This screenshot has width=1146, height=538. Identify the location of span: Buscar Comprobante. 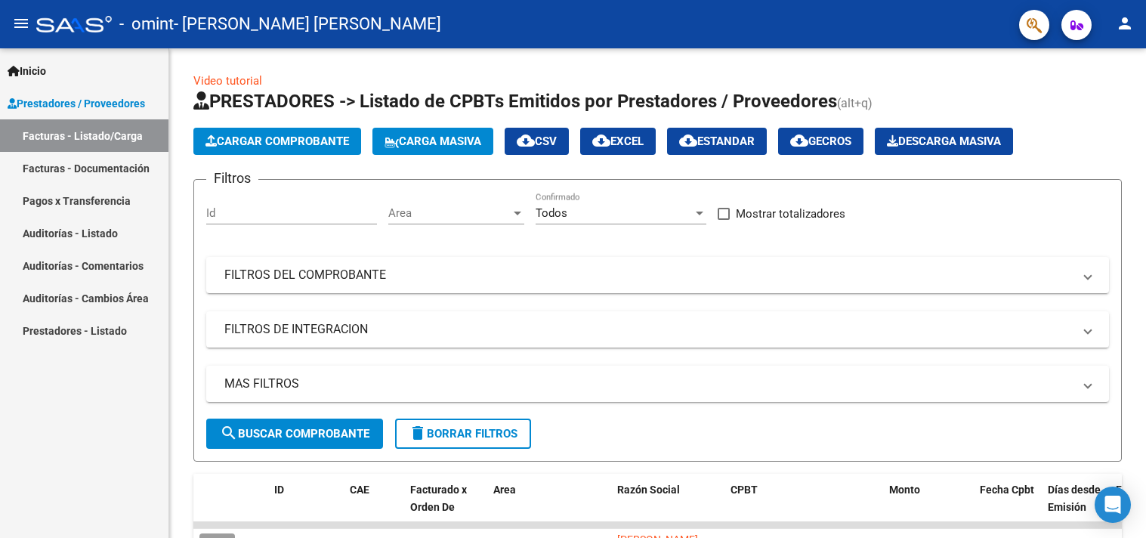
(295, 434).